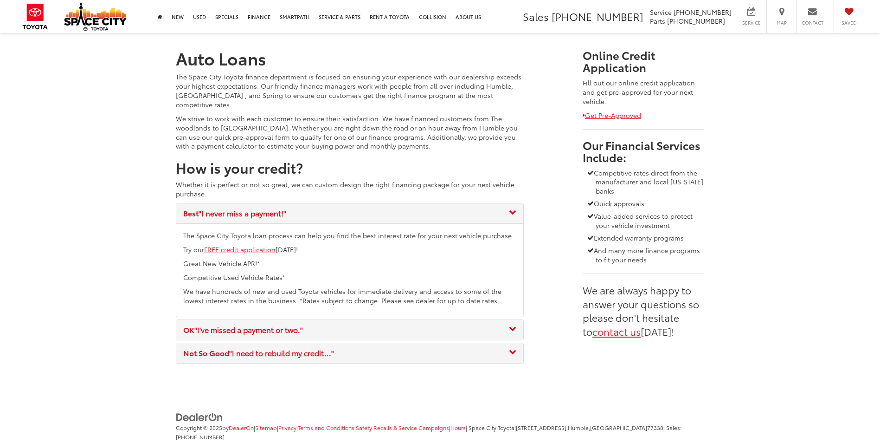 Image resolution: width=880 pixels, height=443 pixels. What do you see at coordinates (644, 151) in the screenshot?
I see `h3: Our Financial Services Include:` at bounding box center [644, 151].